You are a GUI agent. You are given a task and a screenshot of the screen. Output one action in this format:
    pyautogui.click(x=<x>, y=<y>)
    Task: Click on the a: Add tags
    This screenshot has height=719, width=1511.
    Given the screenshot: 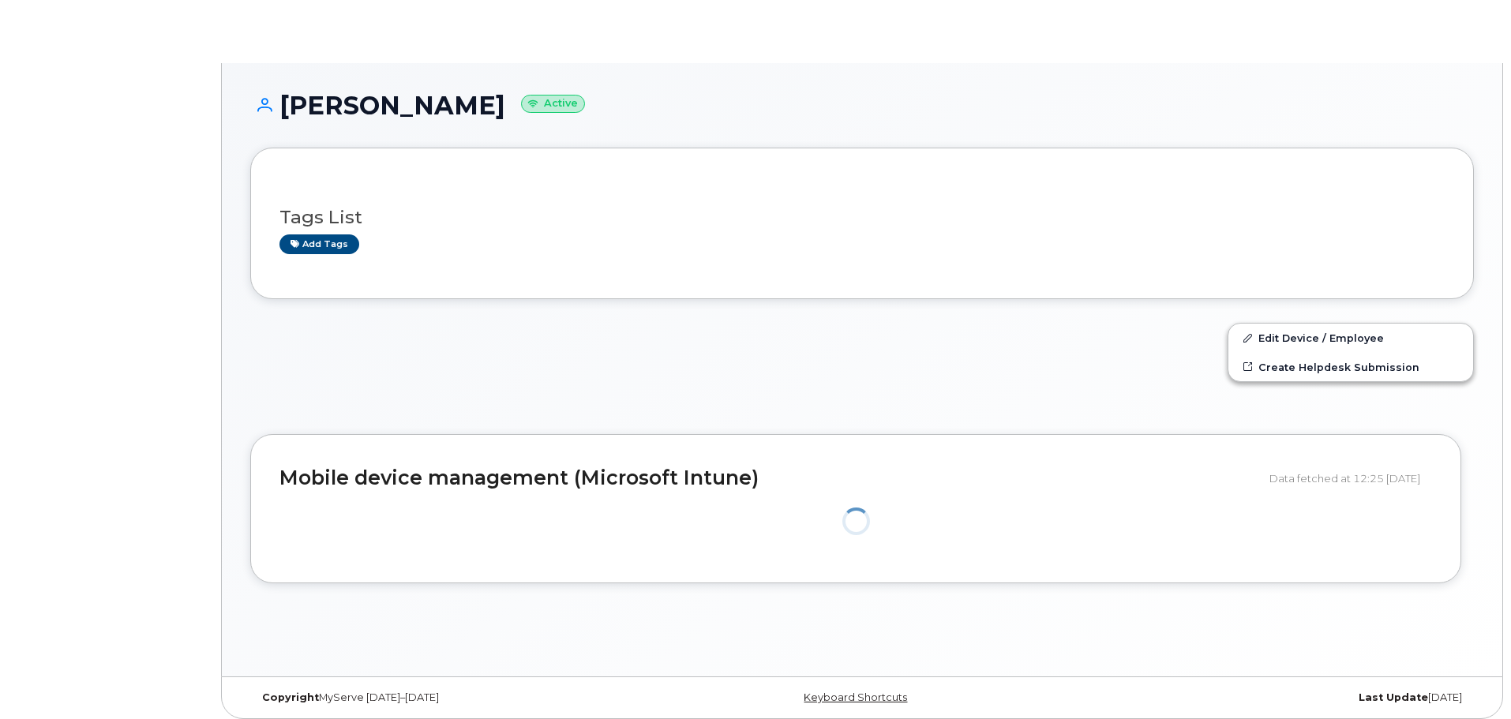 What is the action you would take?
    pyautogui.click(x=319, y=244)
    